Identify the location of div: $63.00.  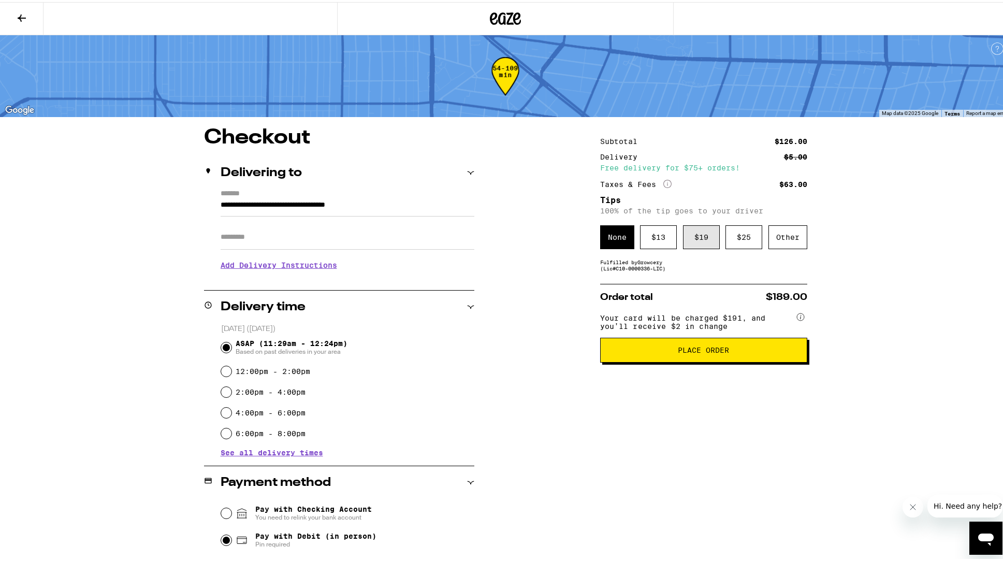
(794, 182).